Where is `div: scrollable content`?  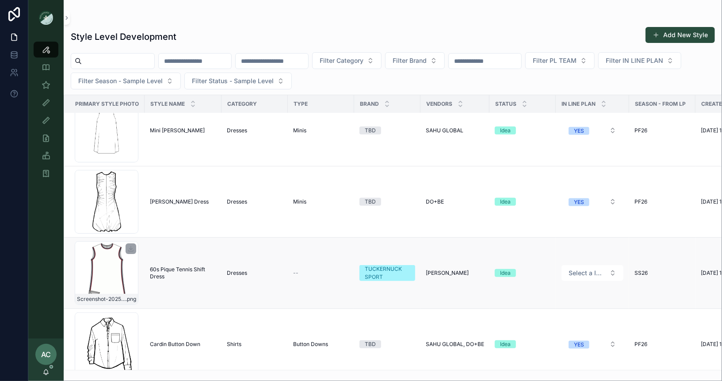 div: scrollable content is located at coordinates (46, 114).